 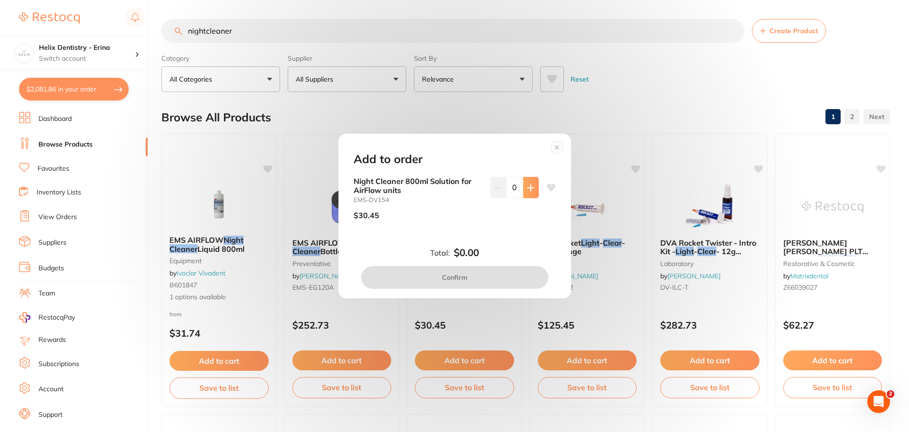 What do you see at coordinates (418, 186) in the screenshot?
I see `b: Night Cleaner 800ml Solution for AirFlow units` at bounding box center [418, 186].